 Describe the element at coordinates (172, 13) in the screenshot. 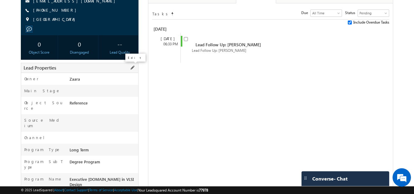

I see `span: Sort Timeline` at that location.